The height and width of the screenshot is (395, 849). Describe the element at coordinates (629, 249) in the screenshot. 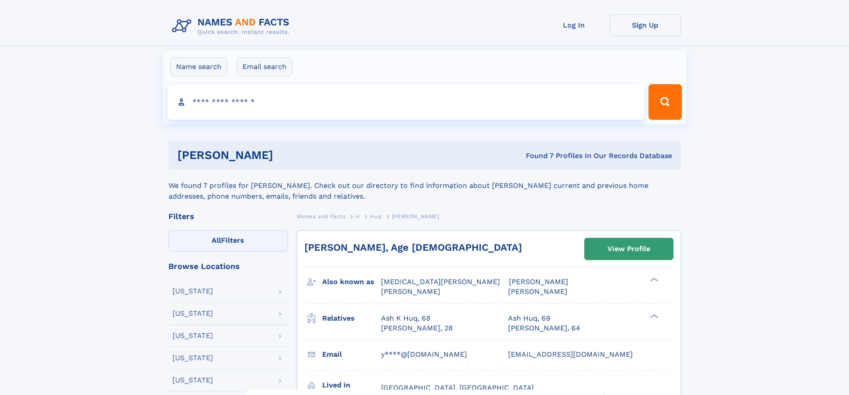

I see `a: View Profile` at that location.